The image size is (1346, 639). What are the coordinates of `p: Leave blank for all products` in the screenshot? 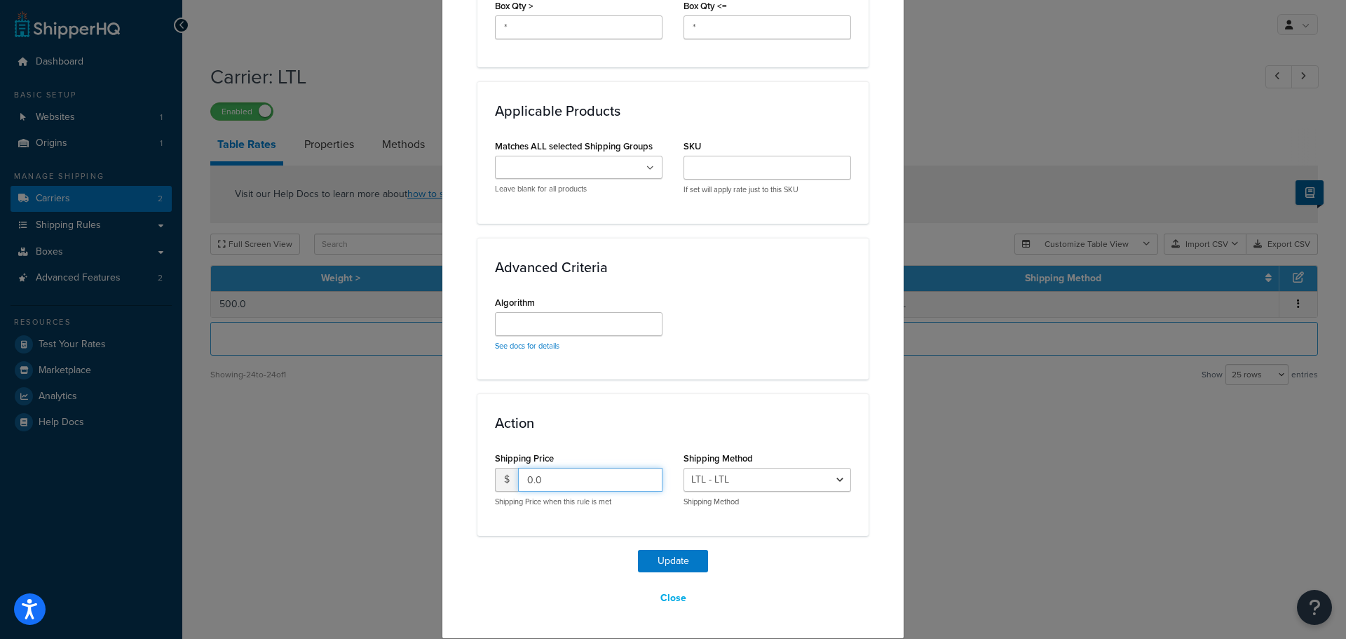 It's located at (579, 189).